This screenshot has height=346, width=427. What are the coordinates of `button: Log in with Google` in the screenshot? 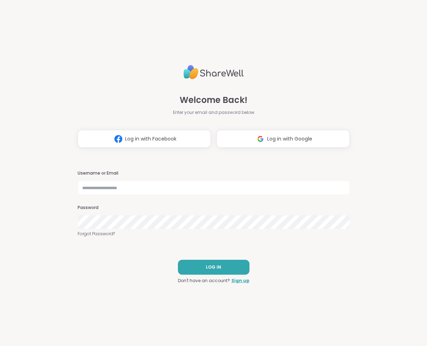 It's located at (283, 139).